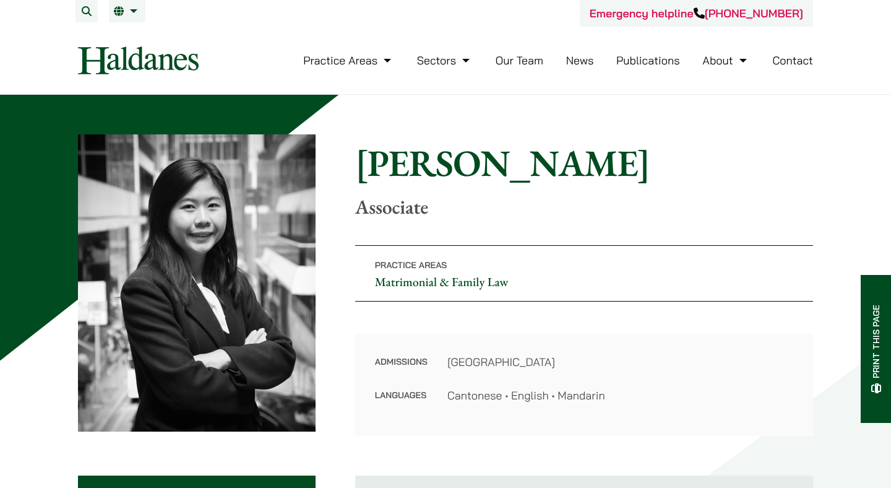  Describe the element at coordinates (584, 207) in the screenshot. I see `p: Associate` at that location.